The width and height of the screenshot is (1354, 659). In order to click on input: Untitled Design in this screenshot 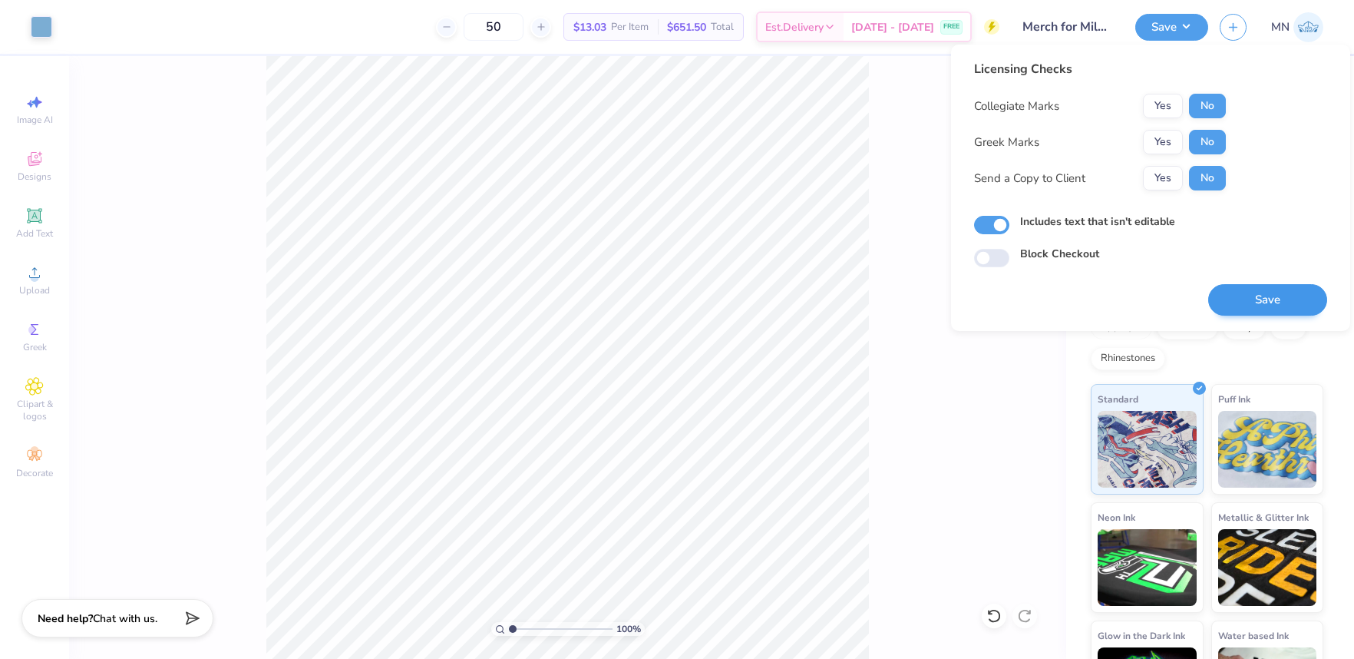, I will do `click(1067, 27)`.